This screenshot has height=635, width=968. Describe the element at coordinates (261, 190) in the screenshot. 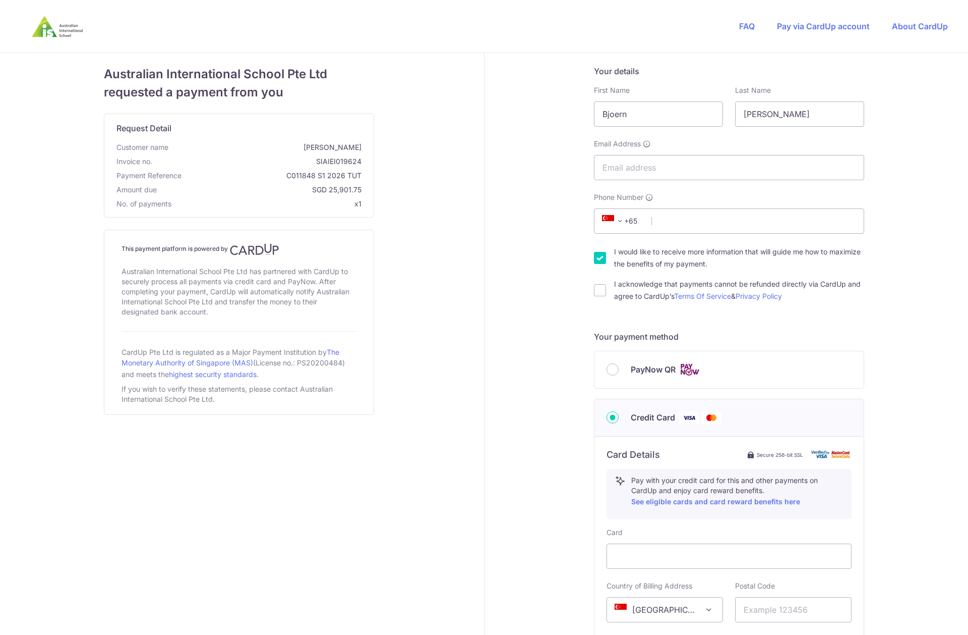

I see `span: SGD 25,901.75` at that location.